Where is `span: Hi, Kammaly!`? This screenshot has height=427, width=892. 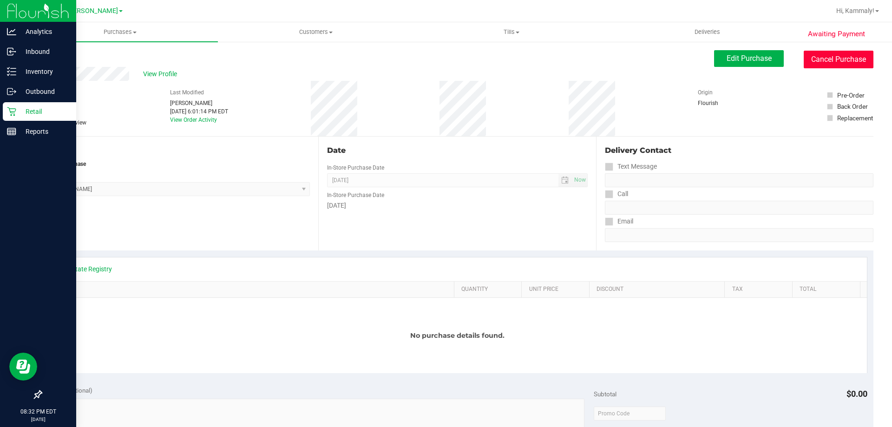 span: Hi, Kammaly! is located at coordinates (855, 11).